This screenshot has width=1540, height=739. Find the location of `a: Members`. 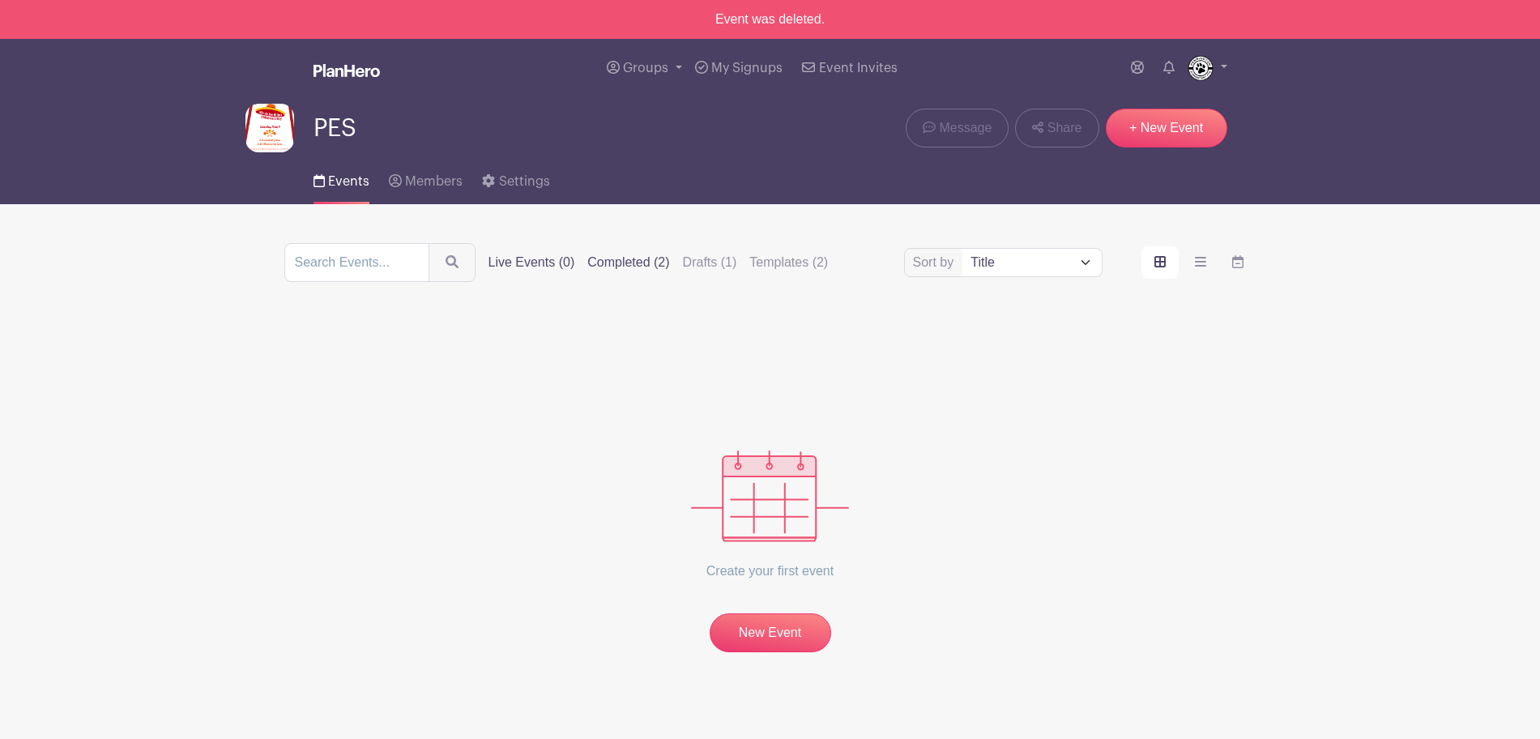

a: Members is located at coordinates (425, 178).